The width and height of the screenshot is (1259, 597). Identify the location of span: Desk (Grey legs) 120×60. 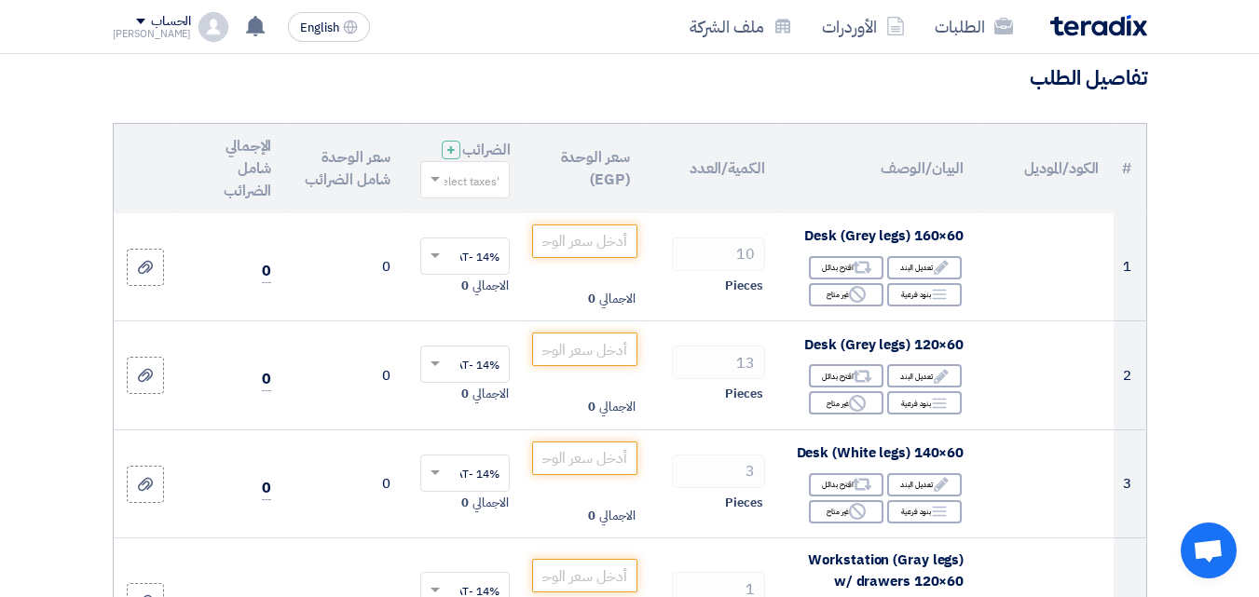
(883, 345).